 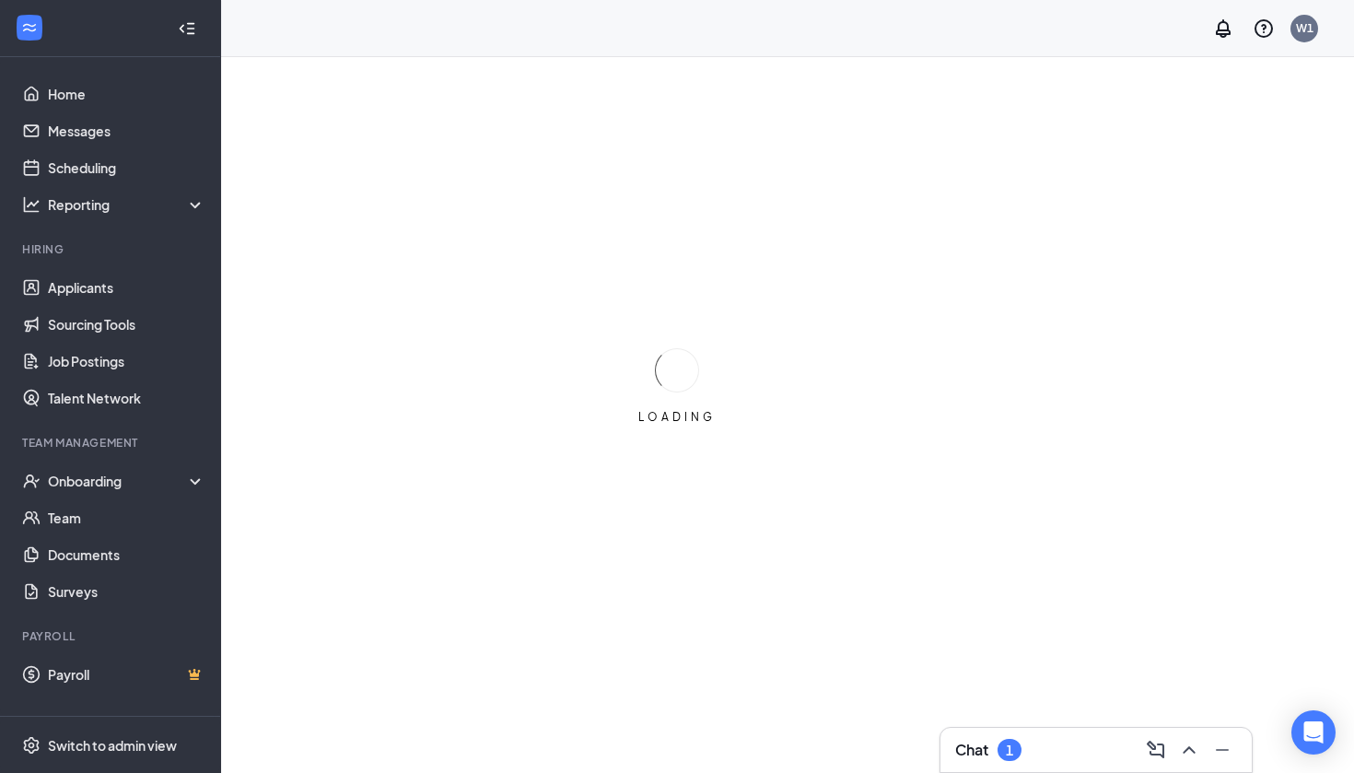 What do you see at coordinates (126, 398) in the screenshot?
I see `a: Talent Network` at bounding box center [126, 398].